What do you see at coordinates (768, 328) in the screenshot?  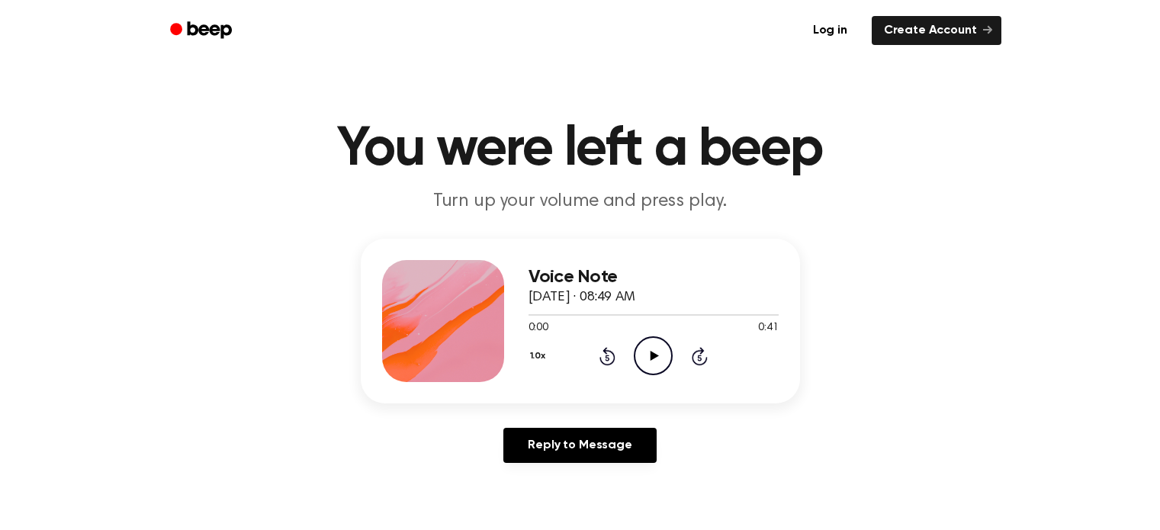 I see `span: 0:41` at bounding box center [768, 328].